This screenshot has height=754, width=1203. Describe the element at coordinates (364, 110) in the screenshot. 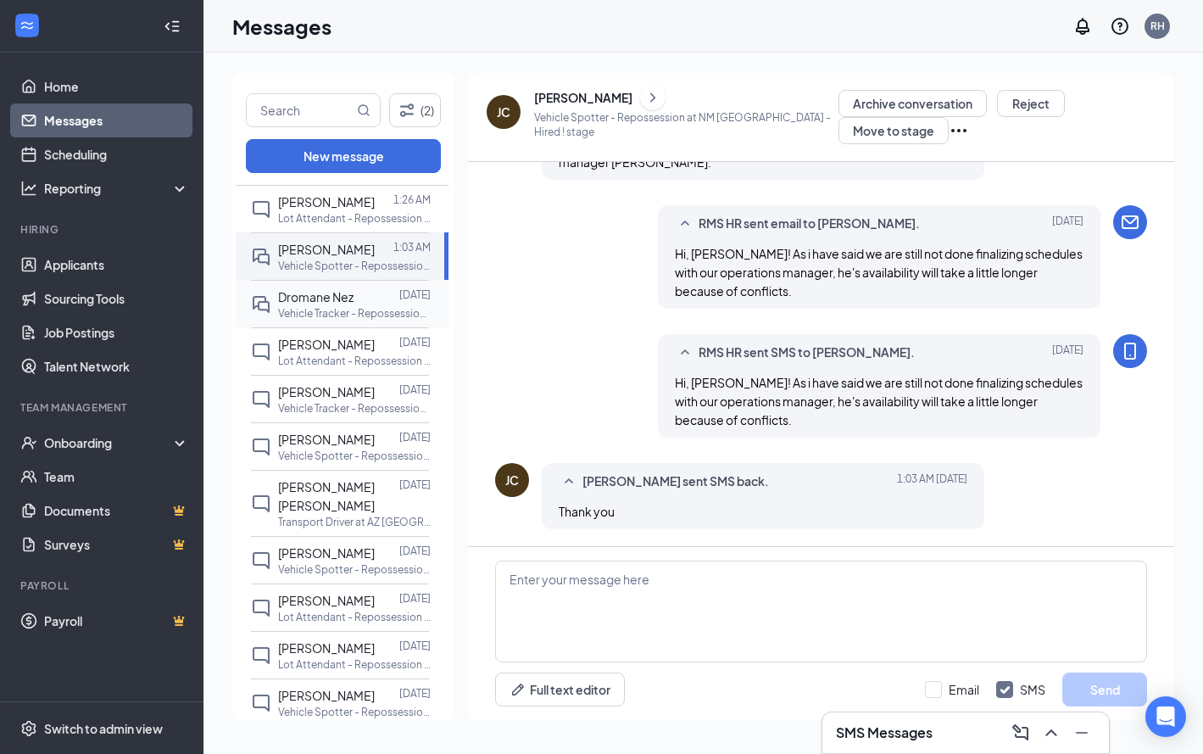

I see `svg: MagnifyingGlass` at that location.